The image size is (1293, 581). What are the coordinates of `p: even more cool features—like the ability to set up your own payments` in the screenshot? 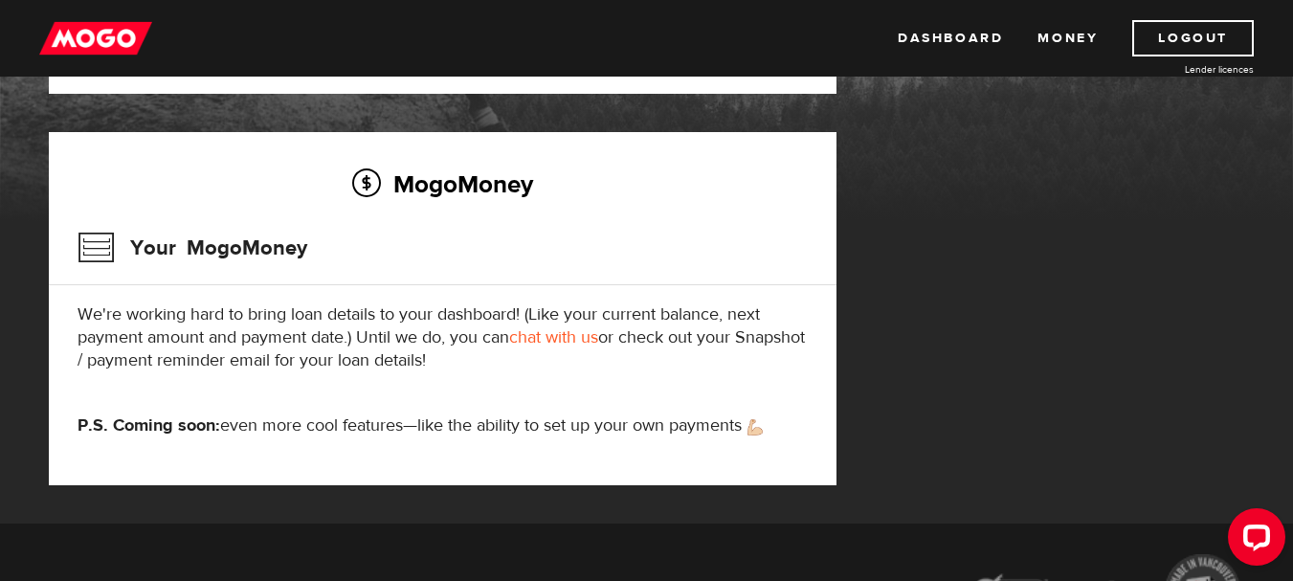 It's located at (442, 426).